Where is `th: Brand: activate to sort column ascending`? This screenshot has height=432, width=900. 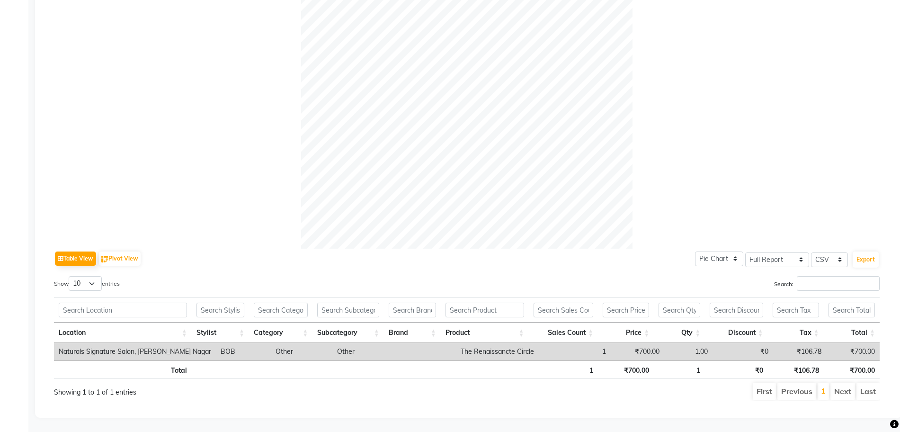 th: Brand: activate to sort column ascending is located at coordinates (412, 332).